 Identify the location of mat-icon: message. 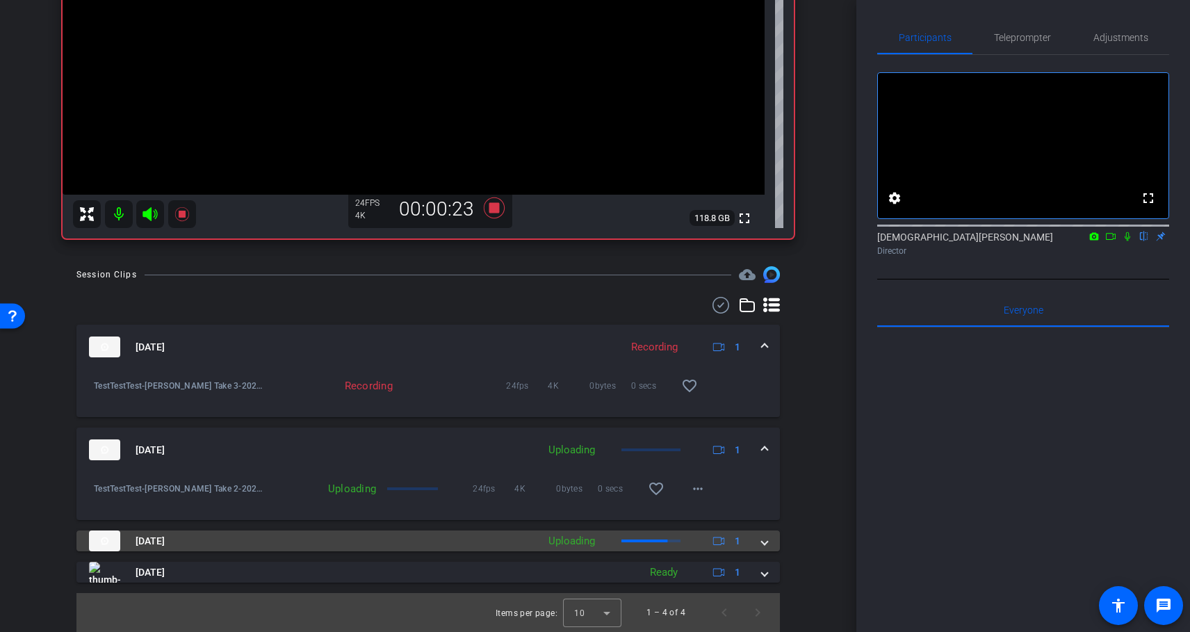
(1164, 606).